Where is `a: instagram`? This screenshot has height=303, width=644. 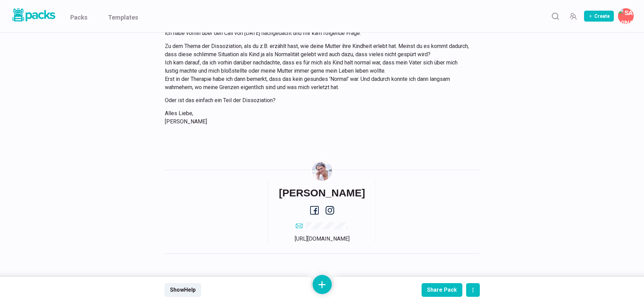
a: instagram is located at coordinates (330, 210).